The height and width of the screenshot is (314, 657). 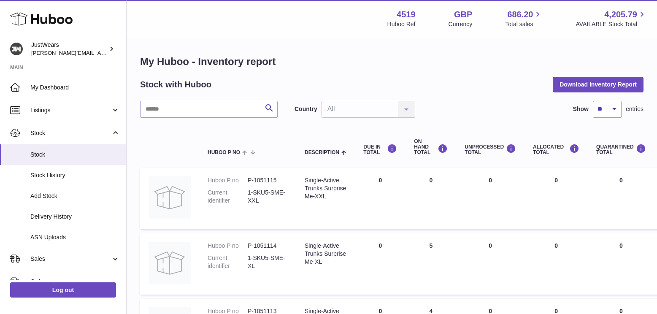 What do you see at coordinates (267, 262) in the screenshot?
I see `dd: 1-SKU5-SME-XL` at bounding box center [267, 262].